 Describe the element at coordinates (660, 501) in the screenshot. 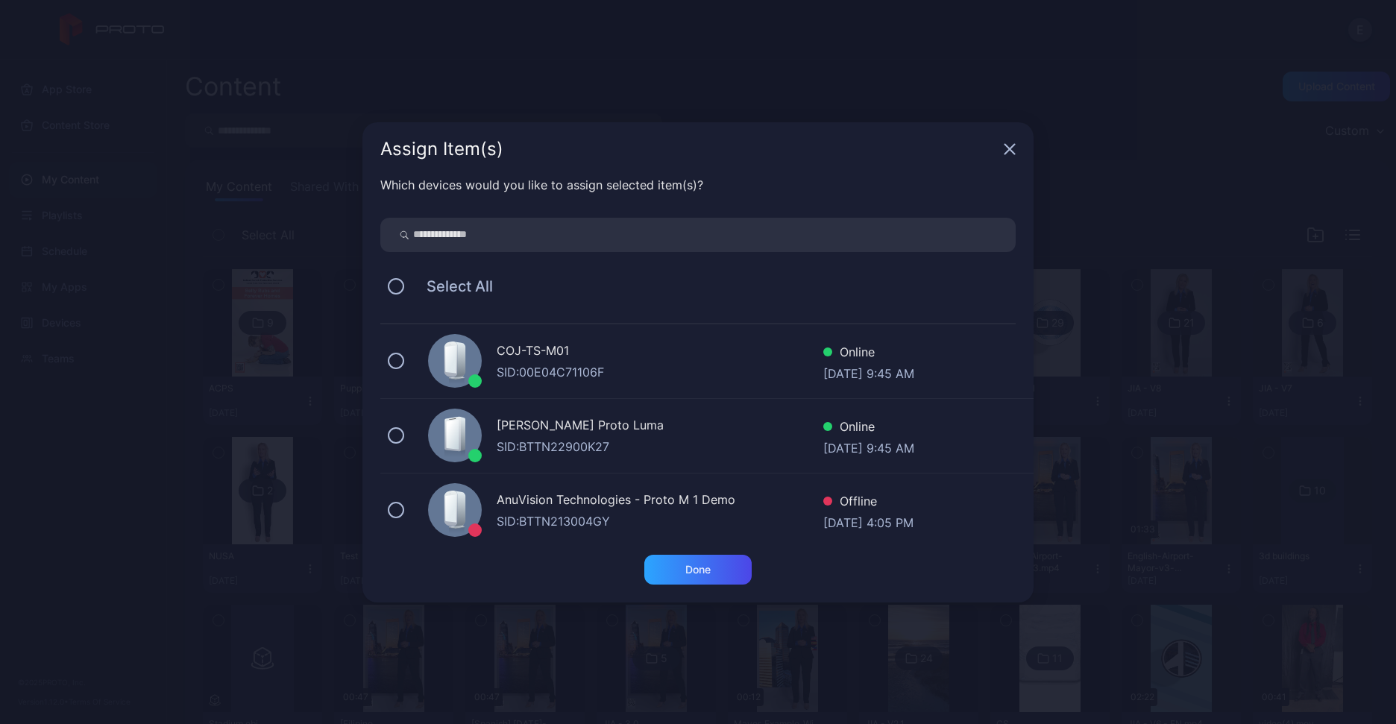

I see `div: AnuVision Technologies - Proto M 1 Demo` at that location.